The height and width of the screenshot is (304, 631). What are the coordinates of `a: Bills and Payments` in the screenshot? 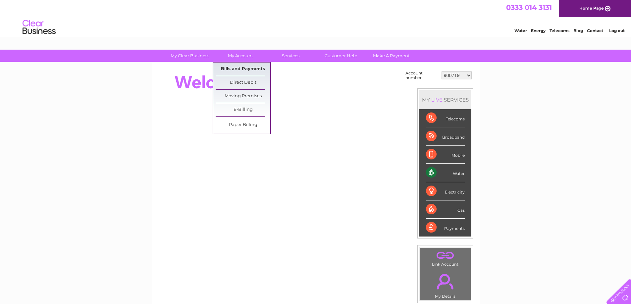 It's located at (243, 69).